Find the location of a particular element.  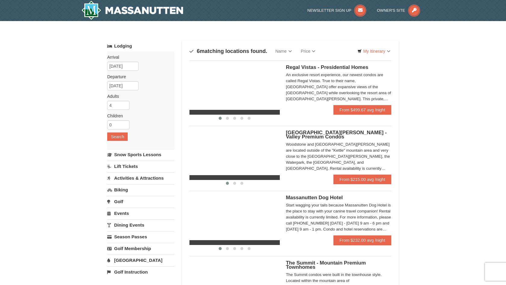

a: Events is located at coordinates (141, 213).